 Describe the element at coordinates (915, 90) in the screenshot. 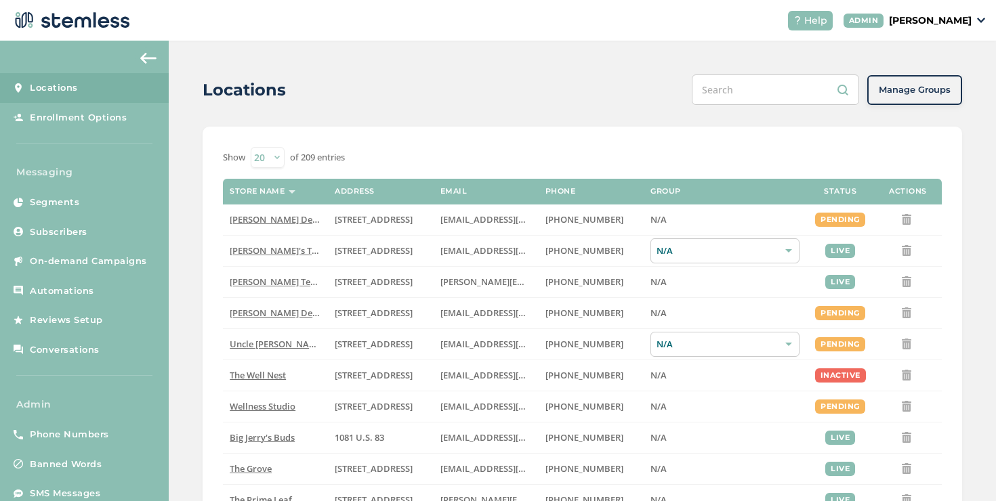

I see `button: Manage Groups` at that location.